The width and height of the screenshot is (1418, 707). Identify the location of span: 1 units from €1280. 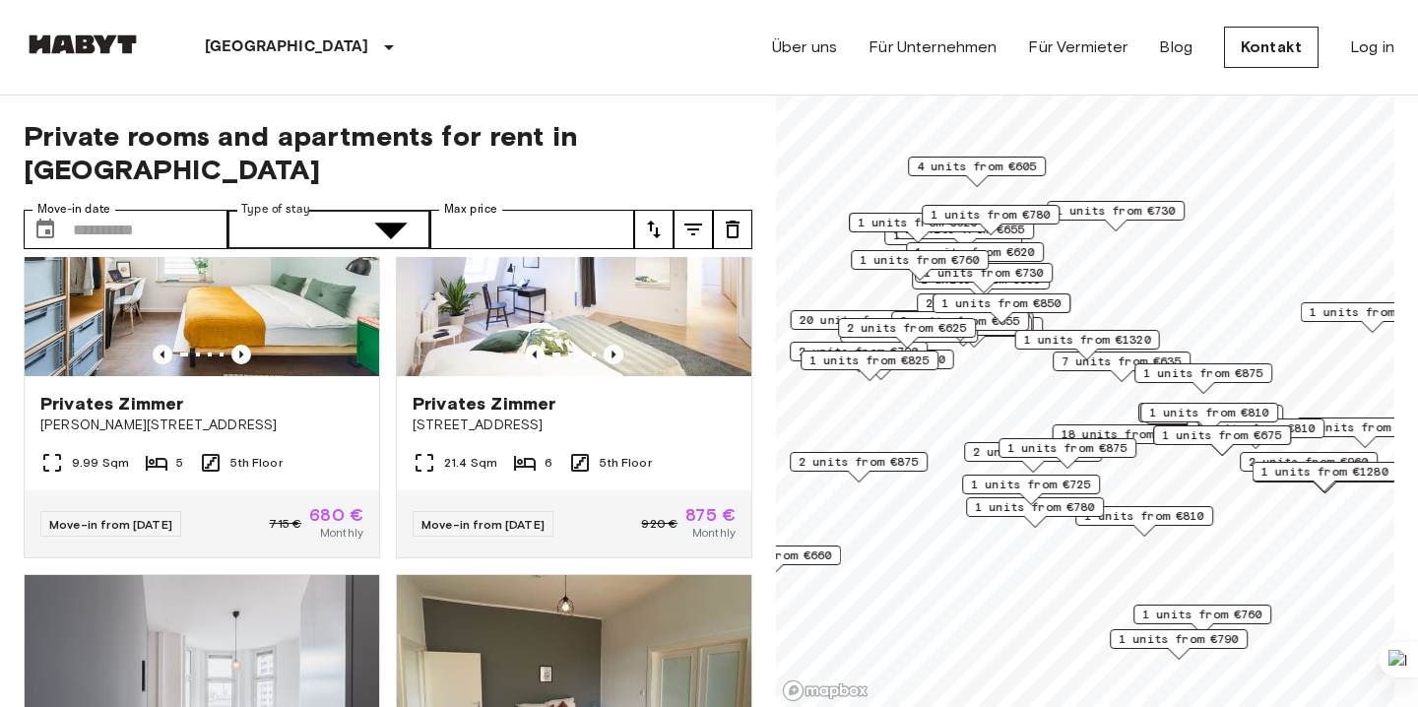
(1324, 472).